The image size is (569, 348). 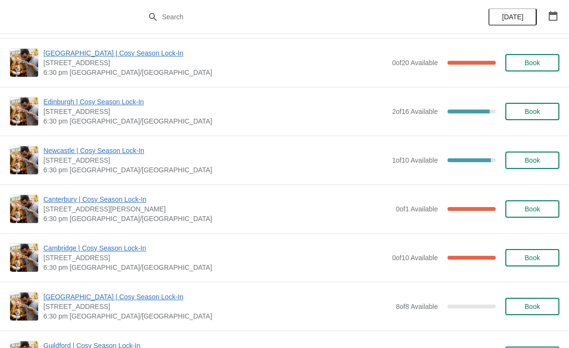 I want to click on span: 0 of 10 Available, so click(x=415, y=258).